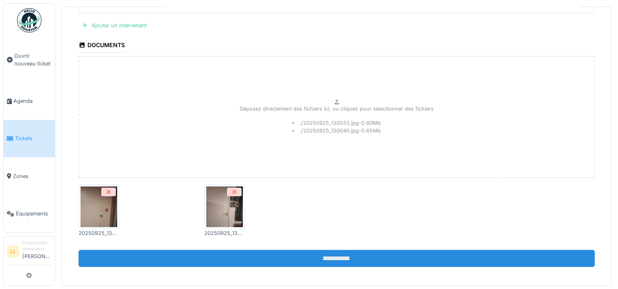  Describe the element at coordinates (29, 20) in the screenshot. I see `img: Badge_color-CXgf-gQk.svg` at that location.